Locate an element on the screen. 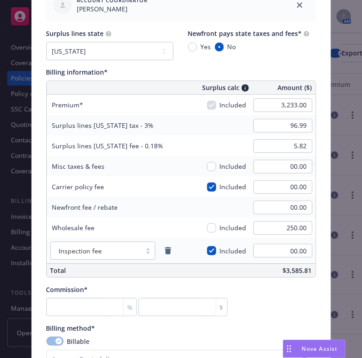 The width and height of the screenshot is (362, 358). a: remove is located at coordinates (168, 250).